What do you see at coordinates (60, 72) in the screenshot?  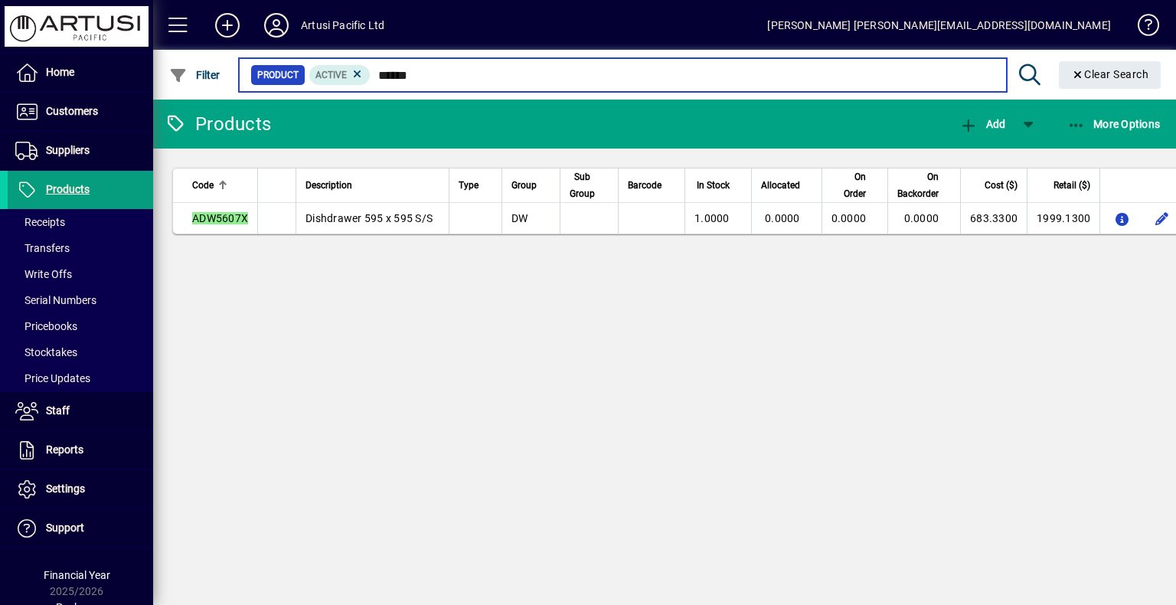 I see `span: Home` at bounding box center [60, 72].